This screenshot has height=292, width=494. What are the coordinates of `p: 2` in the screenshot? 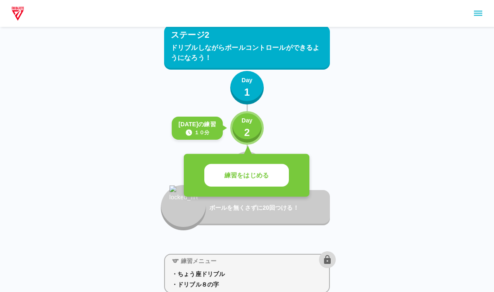 It's located at (247, 132).